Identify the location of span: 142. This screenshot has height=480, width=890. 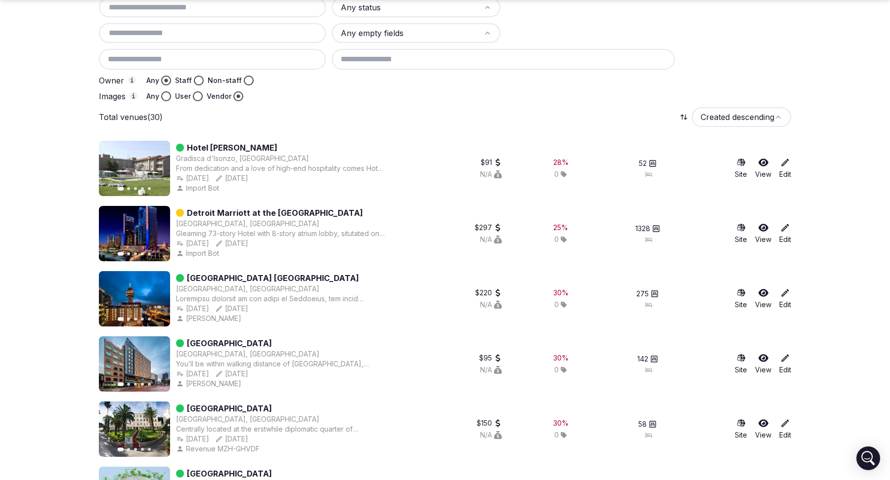
(643, 359).